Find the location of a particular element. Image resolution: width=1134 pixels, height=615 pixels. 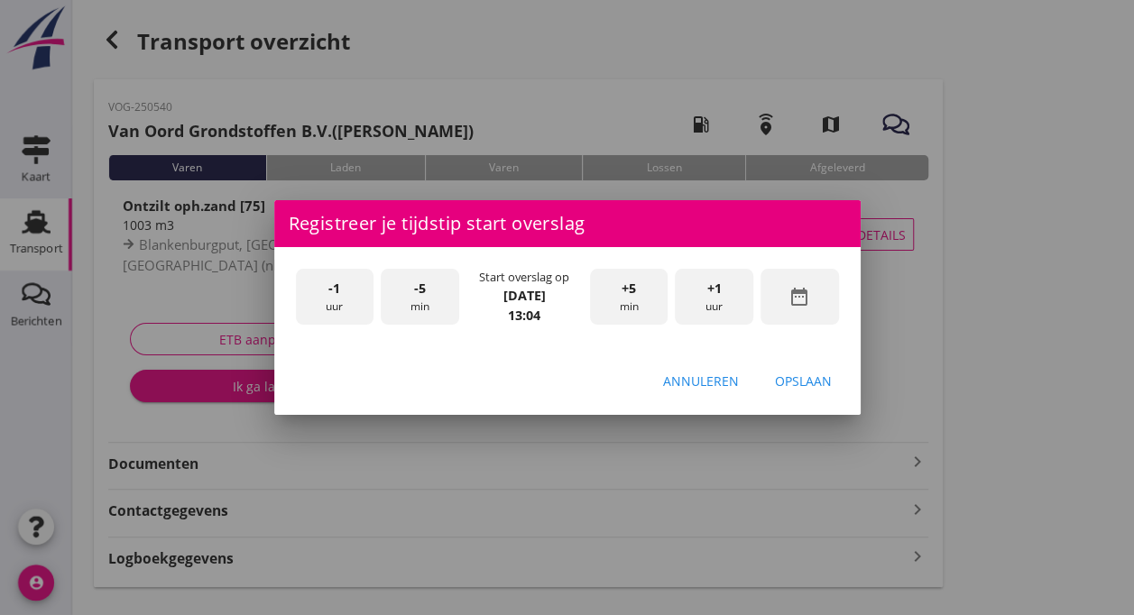

span: -1 is located at coordinates (334, 289).